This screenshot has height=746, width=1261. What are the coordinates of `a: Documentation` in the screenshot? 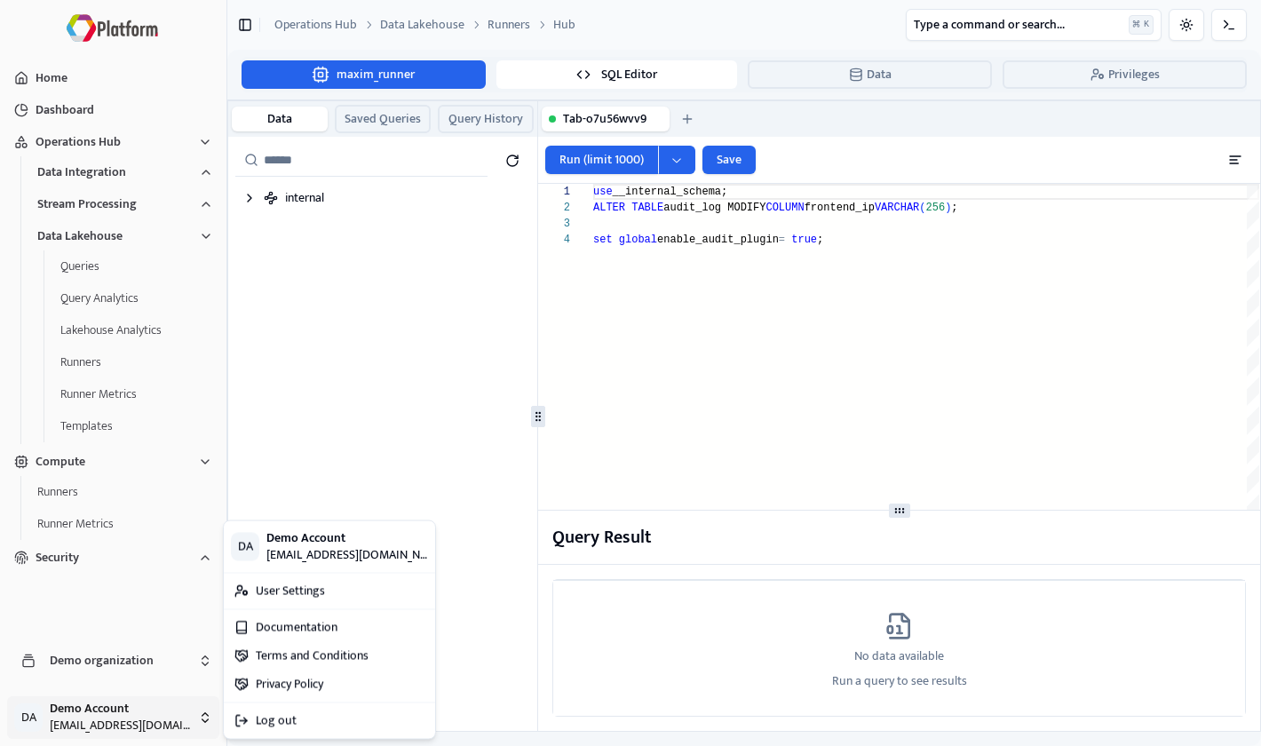 It's located at (297, 627).